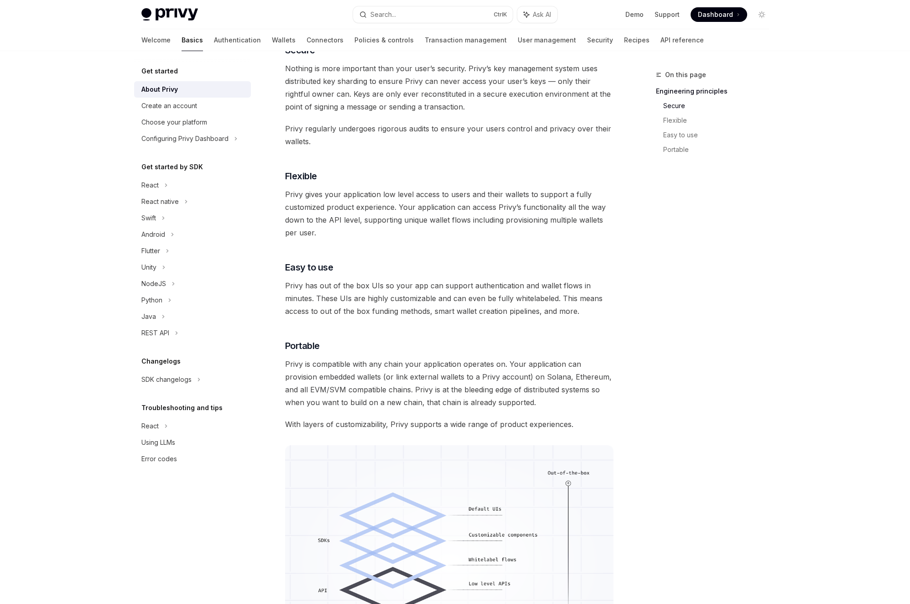  I want to click on a: API reference, so click(682, 40).